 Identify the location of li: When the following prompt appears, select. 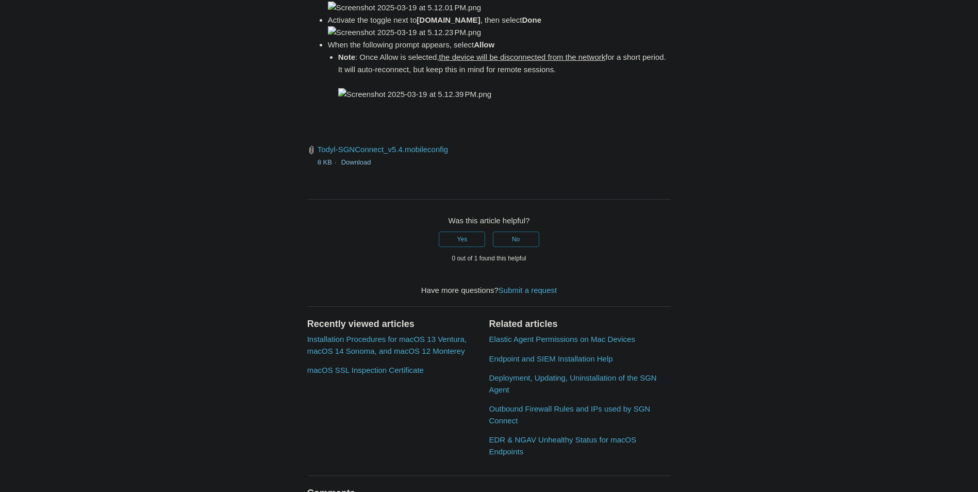
(500, 70).